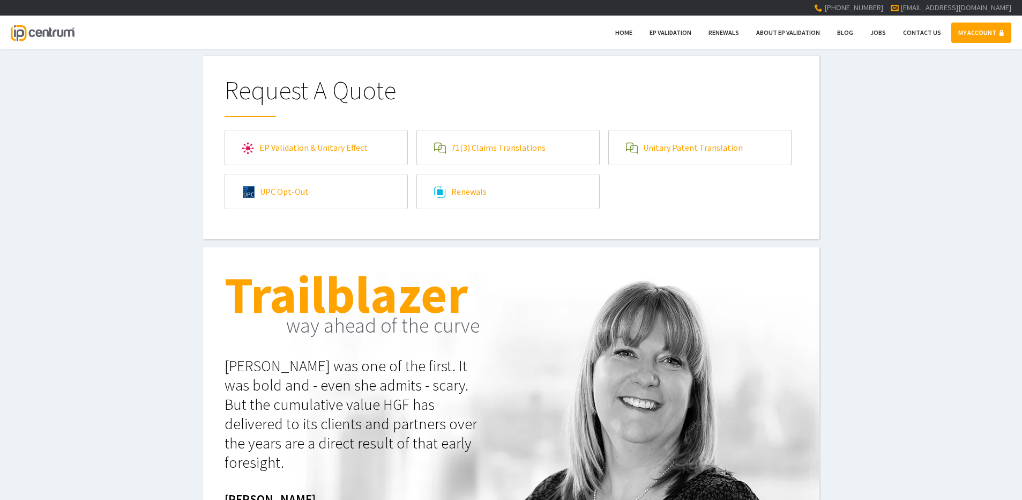  Describe the element at coordinates (511, 97) in the screenshot. I see `h1: Request A Quote` at that location.